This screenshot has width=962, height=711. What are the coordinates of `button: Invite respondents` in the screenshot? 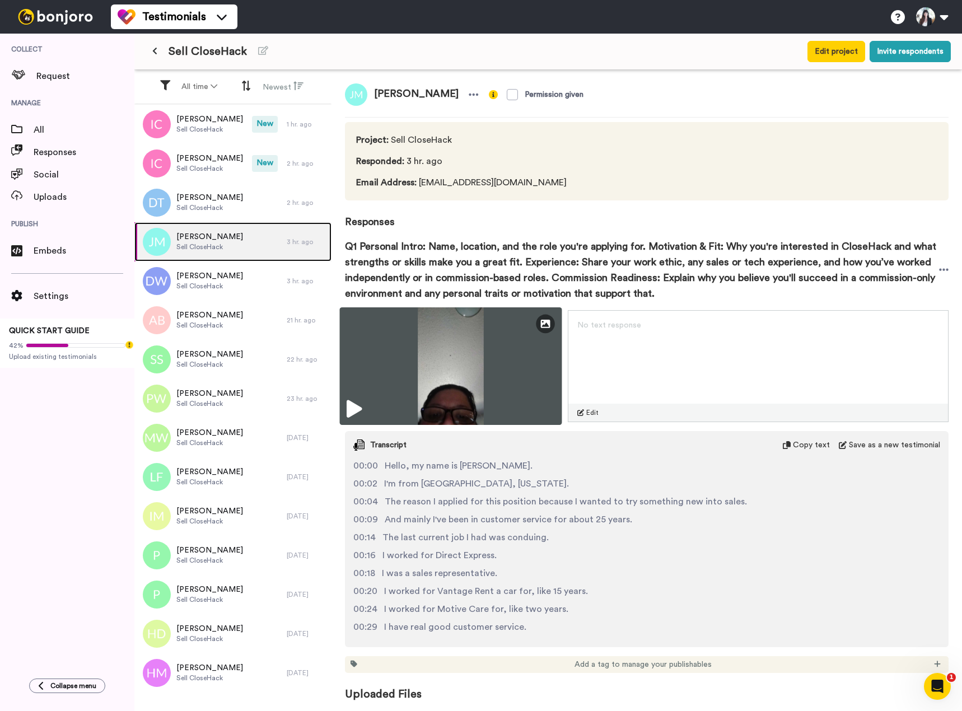 It's located at (910, 52).